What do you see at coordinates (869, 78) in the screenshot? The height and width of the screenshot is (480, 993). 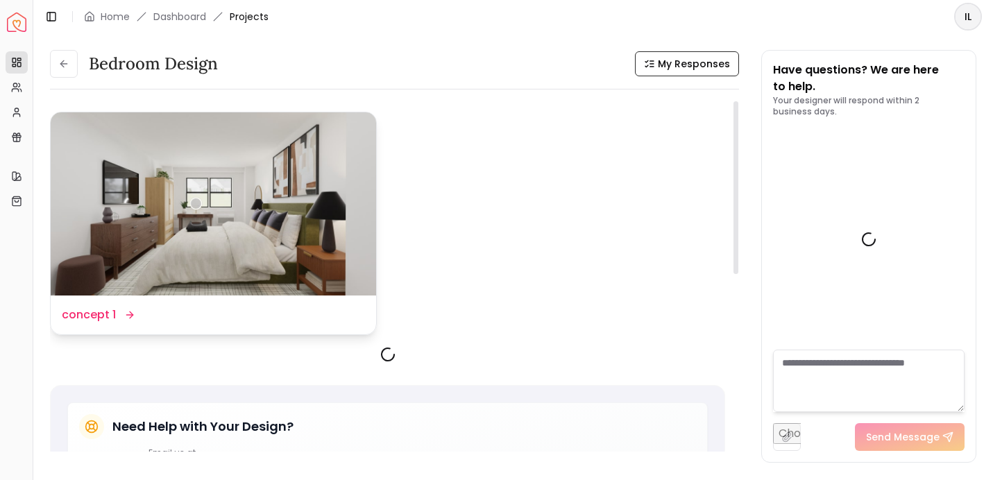 I see `p: Have questions? We are here to help.` at bounding box center [869, 78].